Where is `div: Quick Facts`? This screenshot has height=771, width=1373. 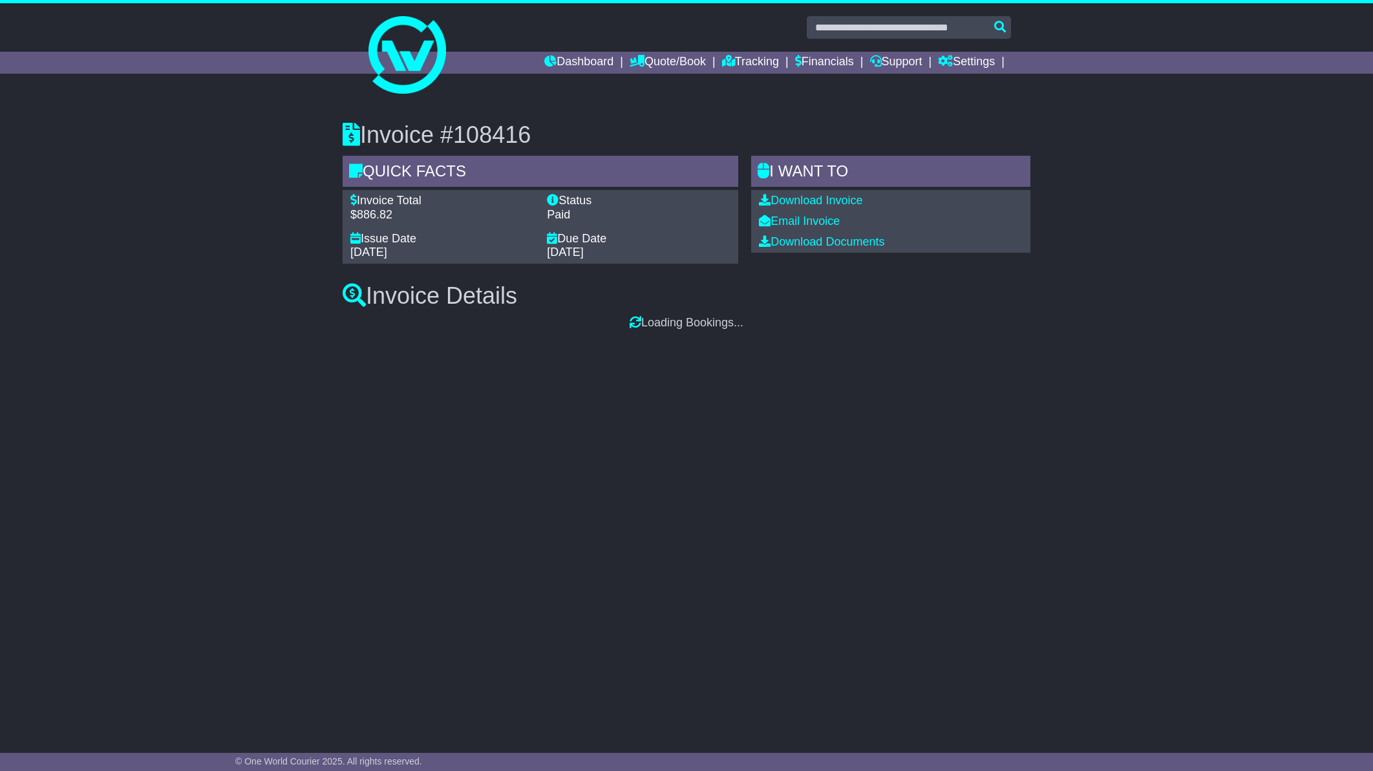
div: Quick Facts is located at coordinates (540, 173).